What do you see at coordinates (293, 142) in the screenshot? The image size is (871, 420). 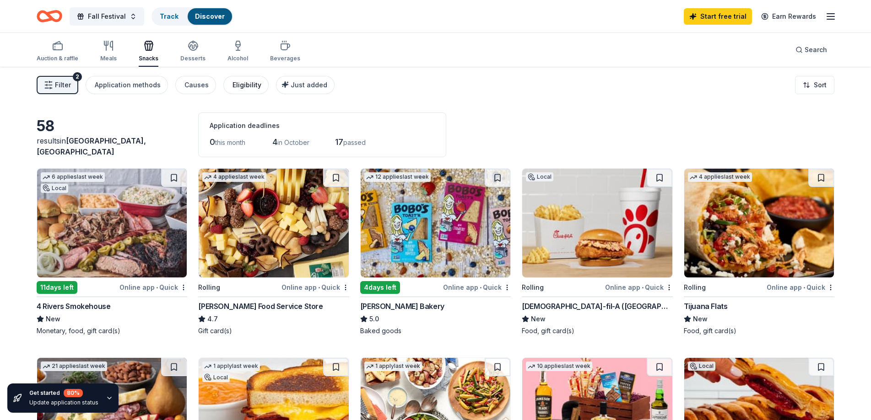 I see `span: in October` at bounding box center [293, 142].